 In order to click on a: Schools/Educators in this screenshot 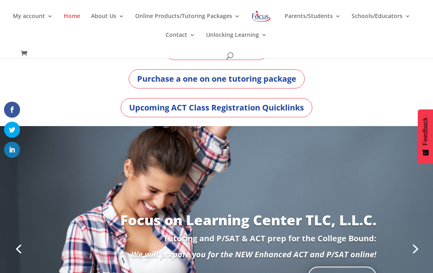, I will do `click(381, 22)`.